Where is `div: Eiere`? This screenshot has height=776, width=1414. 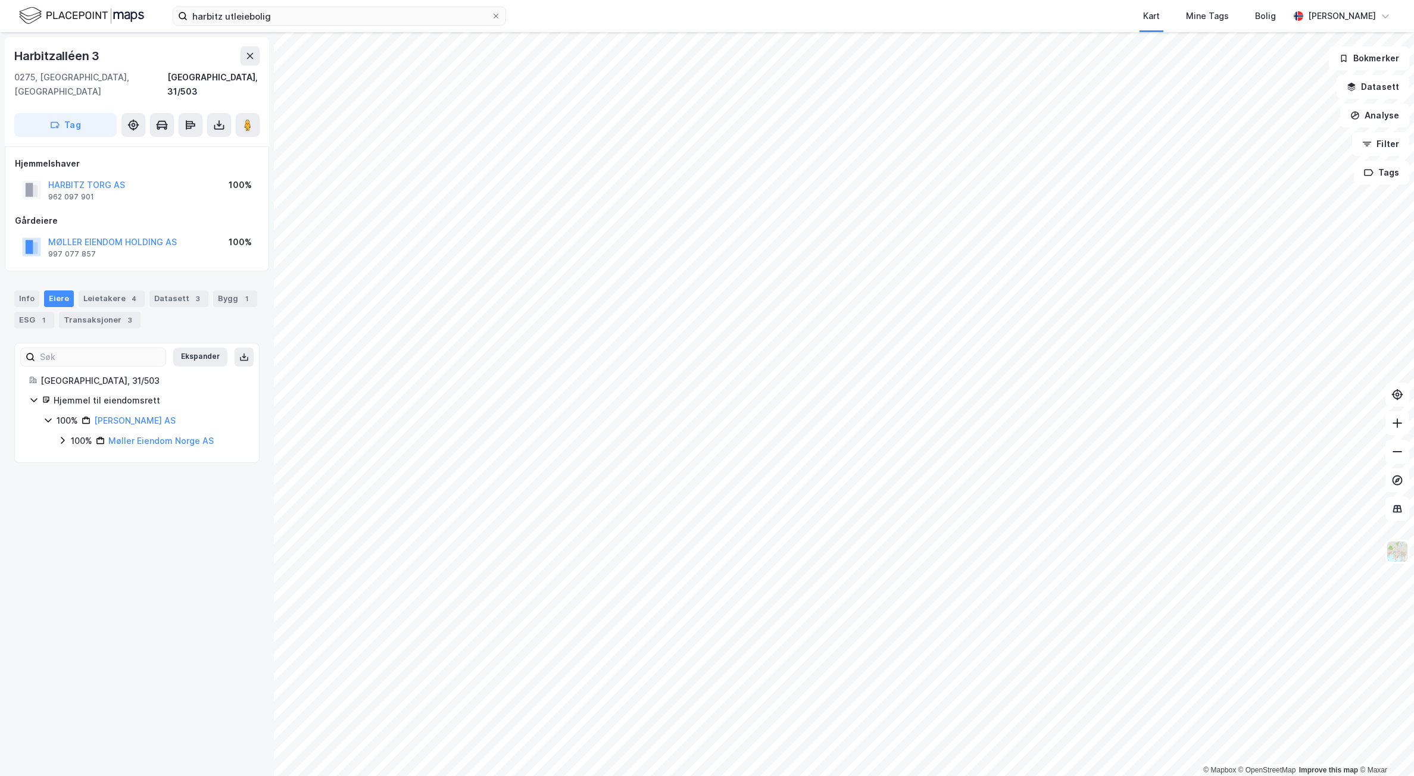 div: Eiere is located at coordinates (59, 299).